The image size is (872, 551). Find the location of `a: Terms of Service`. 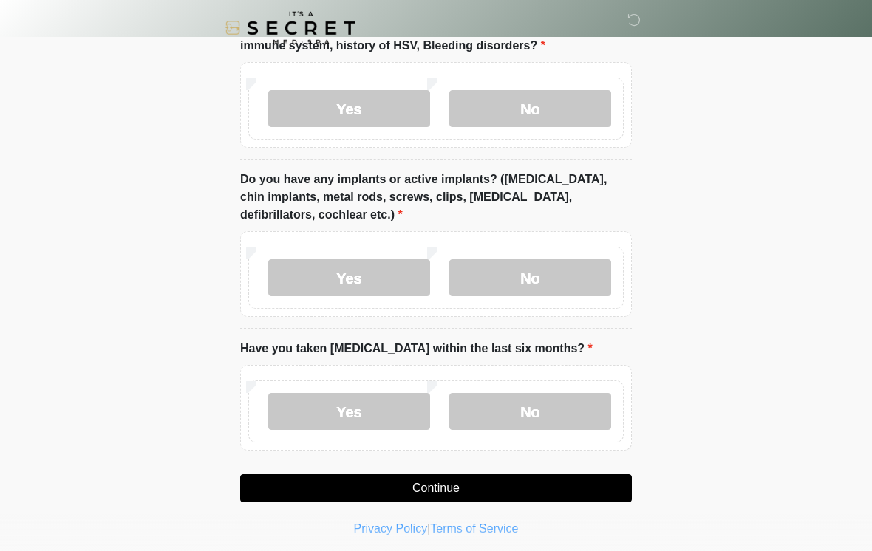

a: Terms of Service is located at coordinates (474, 529).